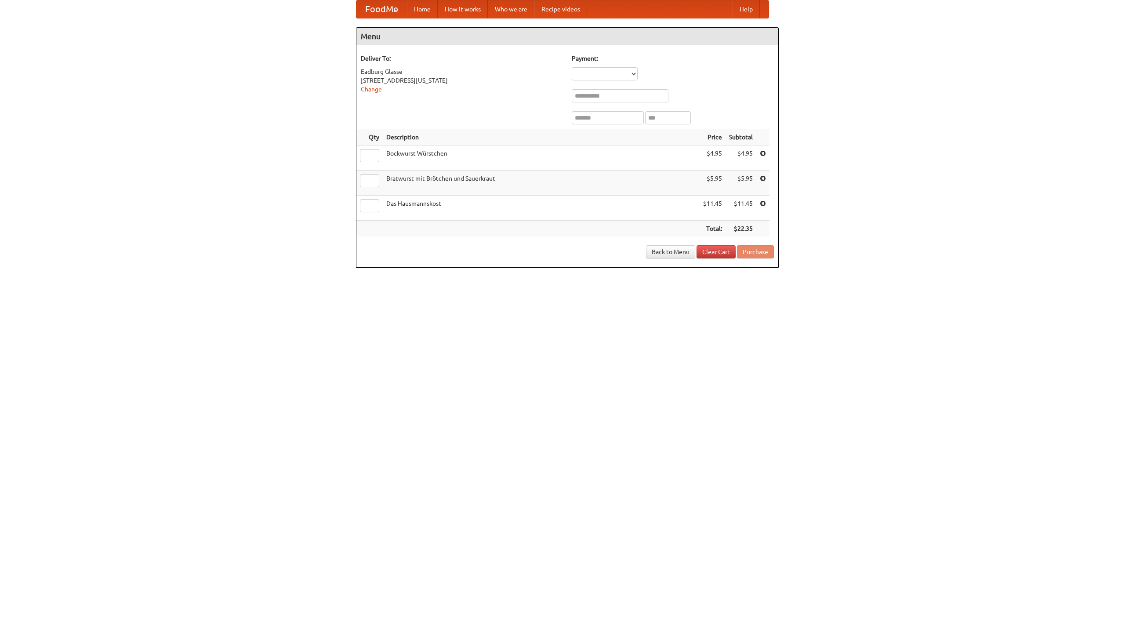 Image resolution: width=1125 pixels, height=622 pixels. What do you see at coordinates (713, 229) in the screenshot?
I see `th: Total:` at bounding box center [713, 229].